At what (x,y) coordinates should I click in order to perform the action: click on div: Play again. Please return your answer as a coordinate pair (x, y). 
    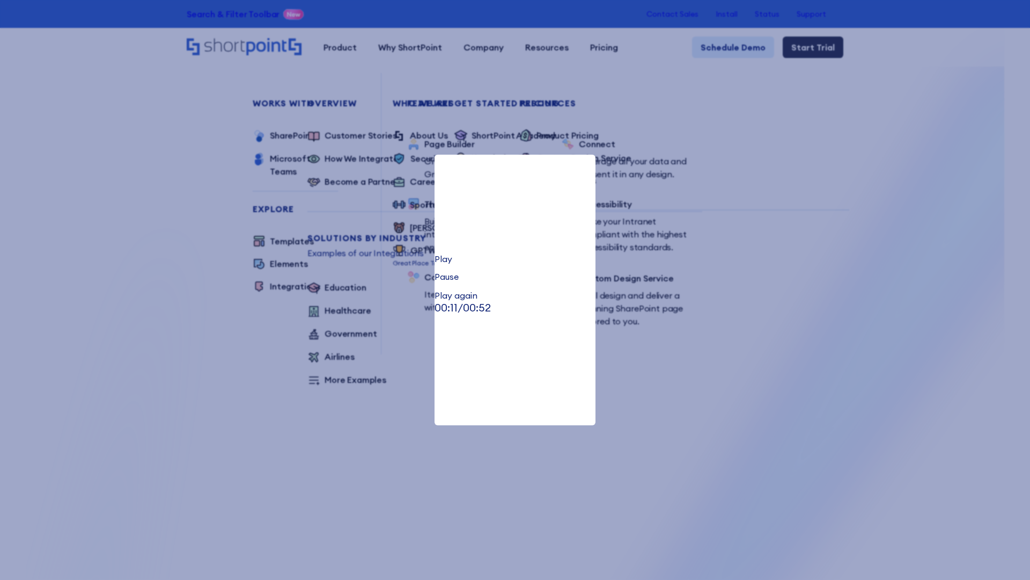
    Looking at the image, I should click on (515, 295).